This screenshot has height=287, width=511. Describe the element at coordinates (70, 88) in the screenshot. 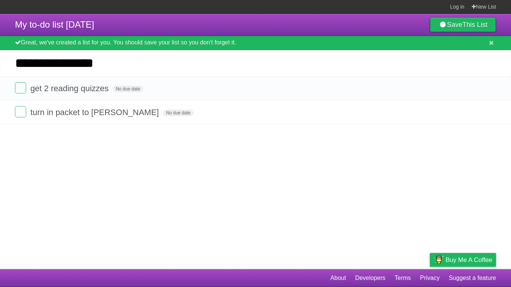

I see `span: get 2 reading quizzes` at that location.